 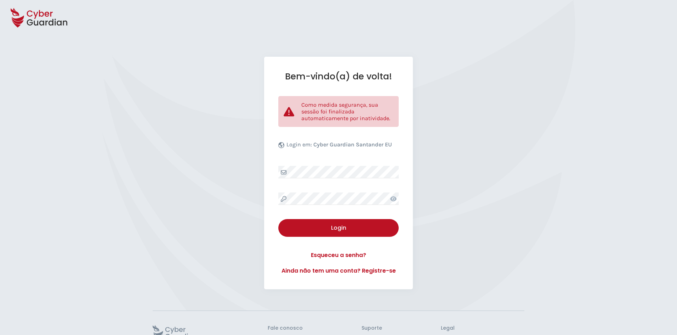 I want to click on h3: Suporte, so click(x=372, y=328).